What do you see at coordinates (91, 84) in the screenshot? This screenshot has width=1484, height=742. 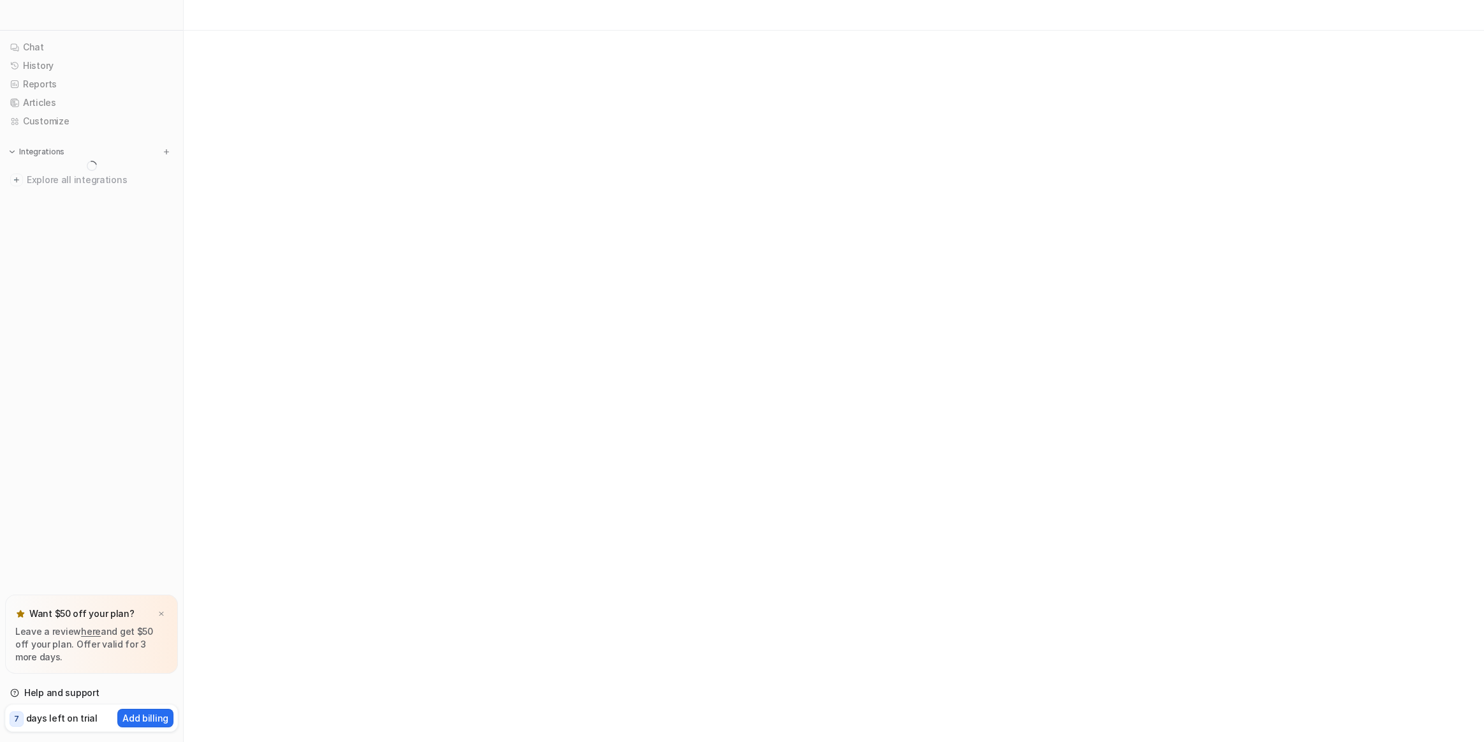 I see `a: Reports` at bounding box center [91, 84].